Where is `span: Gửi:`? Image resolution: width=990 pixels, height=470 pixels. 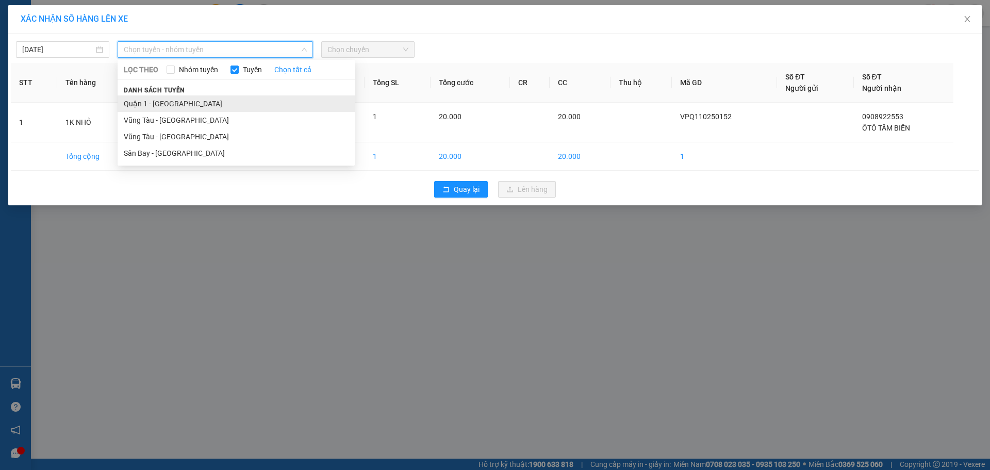
span: Gửi: is located at coordinates (16, 15).